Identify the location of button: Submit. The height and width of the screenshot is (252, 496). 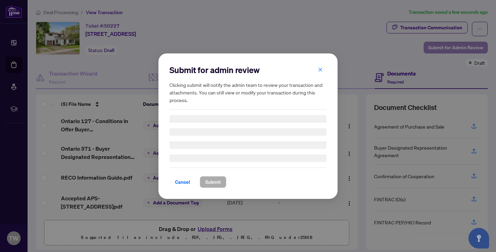
(213, 182).